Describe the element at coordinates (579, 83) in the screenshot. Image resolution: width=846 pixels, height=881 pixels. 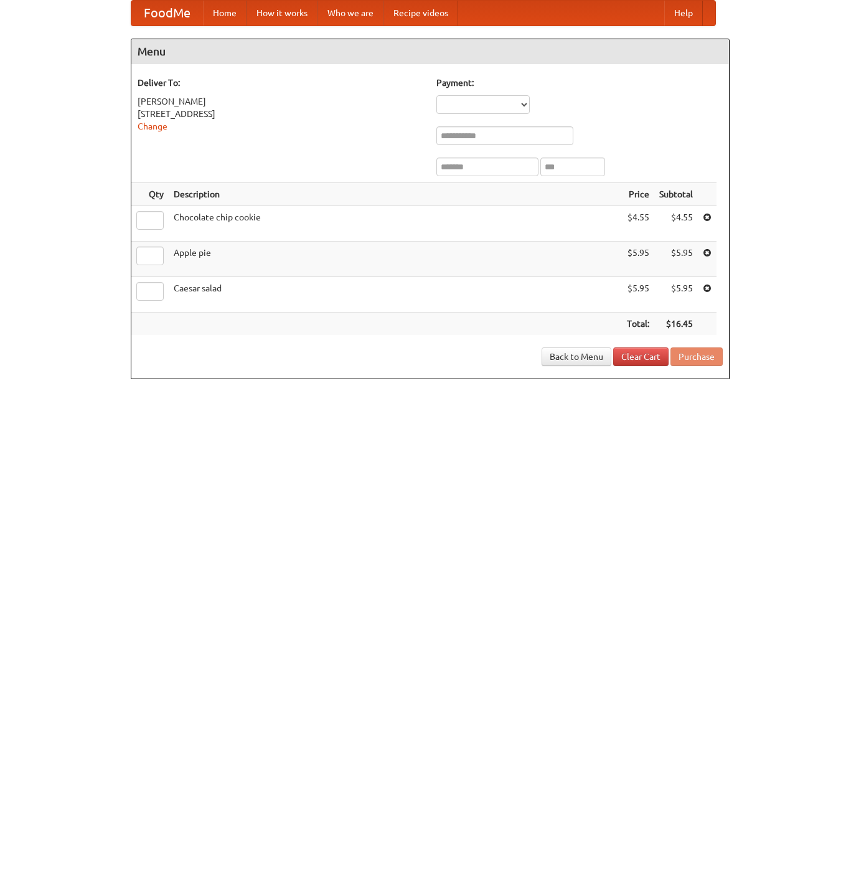
I see `h5: Payment:` at that location.